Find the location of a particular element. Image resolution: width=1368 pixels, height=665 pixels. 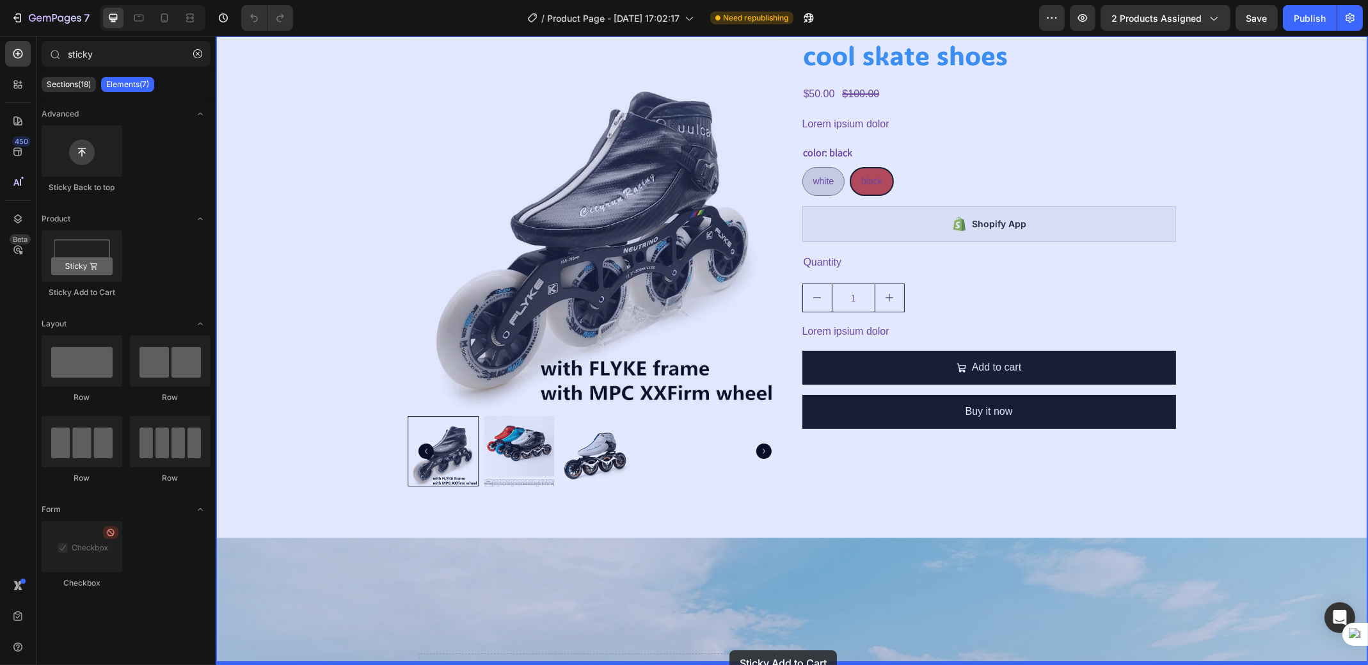

span: Layout is located at coordinates (54, 324).